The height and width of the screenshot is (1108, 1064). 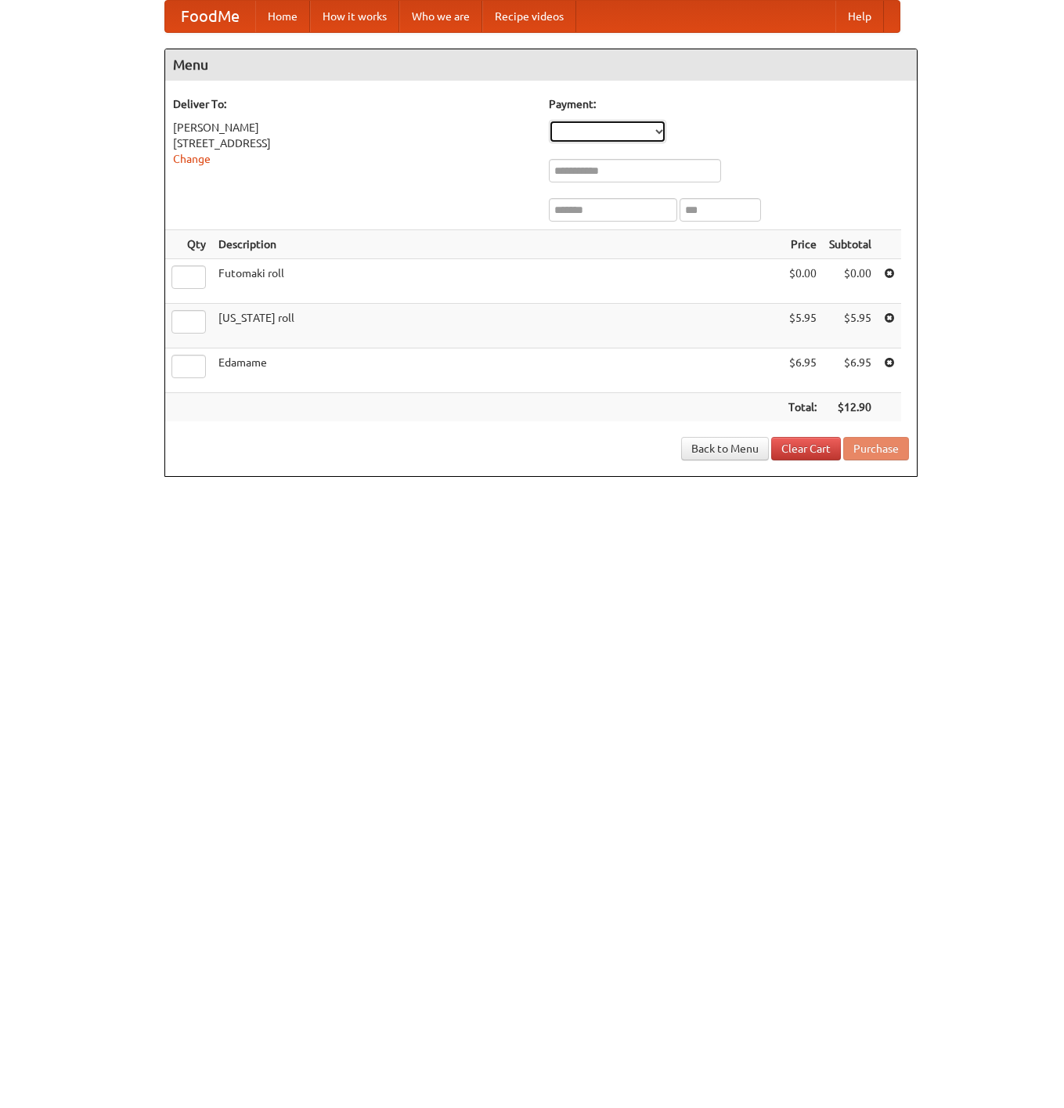 What do you see at coordinates (353, 104) in the screenshot?
I see `h5: Deliver To:` at bounding box center [353, 104].